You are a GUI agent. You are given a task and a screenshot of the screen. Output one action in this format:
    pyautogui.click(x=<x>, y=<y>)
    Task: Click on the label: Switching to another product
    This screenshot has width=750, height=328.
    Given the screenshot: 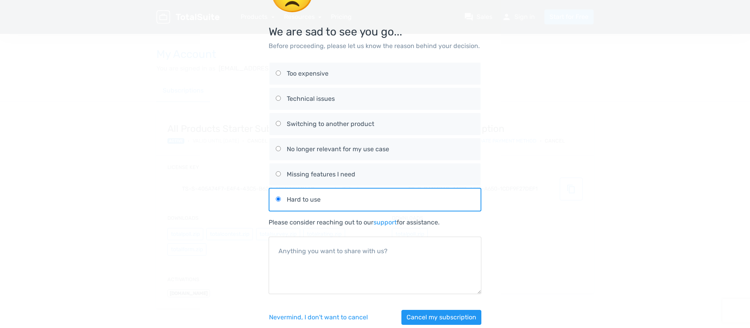 What is the action you would take?
    pyautogui.click(x=375, y=124)
    